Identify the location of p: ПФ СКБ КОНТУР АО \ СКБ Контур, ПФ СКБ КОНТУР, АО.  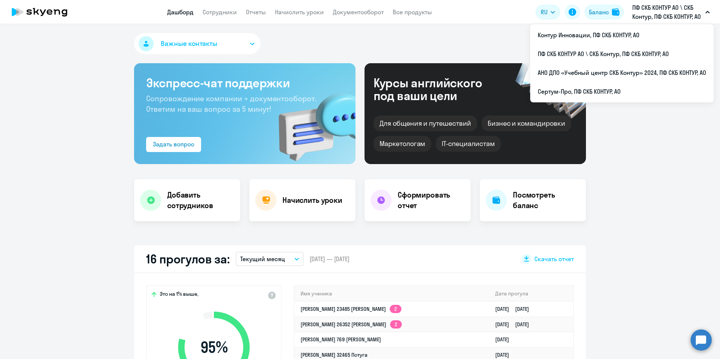
(667, 12).